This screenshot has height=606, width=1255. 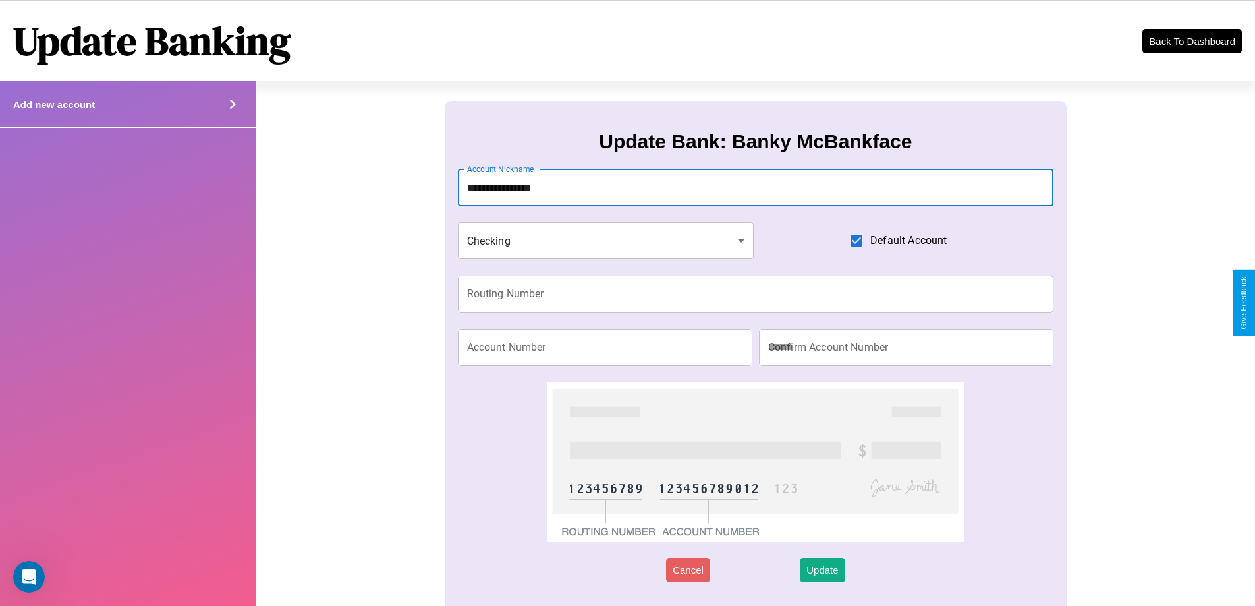 I want to click on label: Account Nickname, so click(x=501, y=169).